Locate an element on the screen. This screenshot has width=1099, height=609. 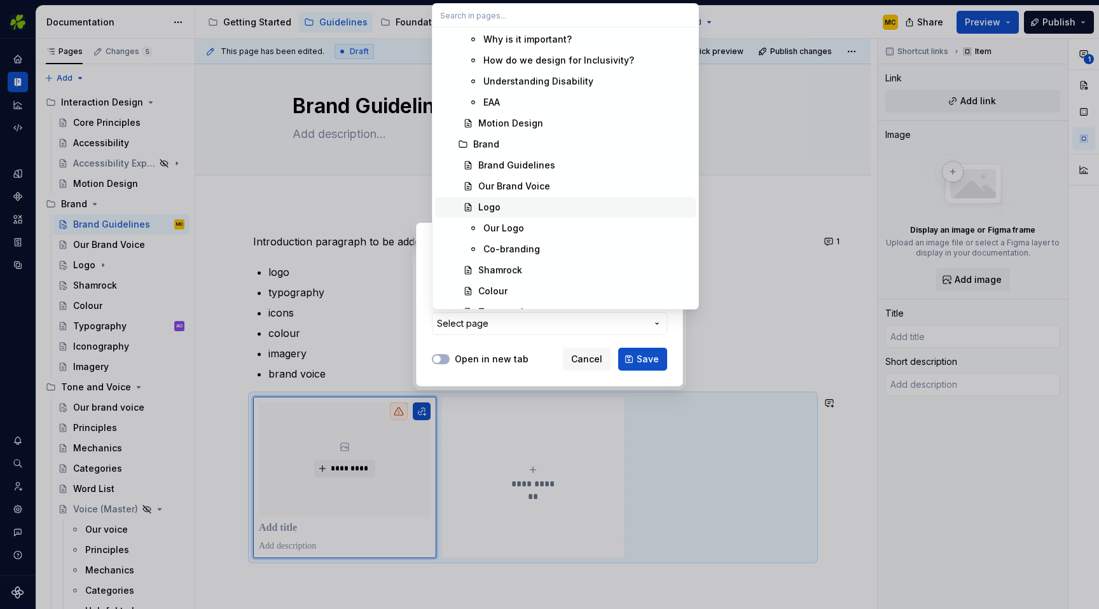
div: Understanding Disability is located at coordinates (538, 81).